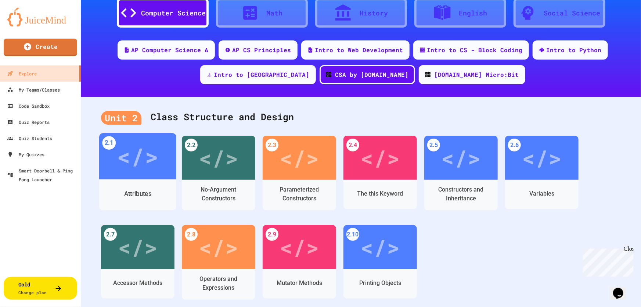 The height and width of the screenshot is (307, 641). What do you see at coordinates (359, 50) in the screenshot?
I see `div: Intro to Web Development` at bounding box center [359, 50].